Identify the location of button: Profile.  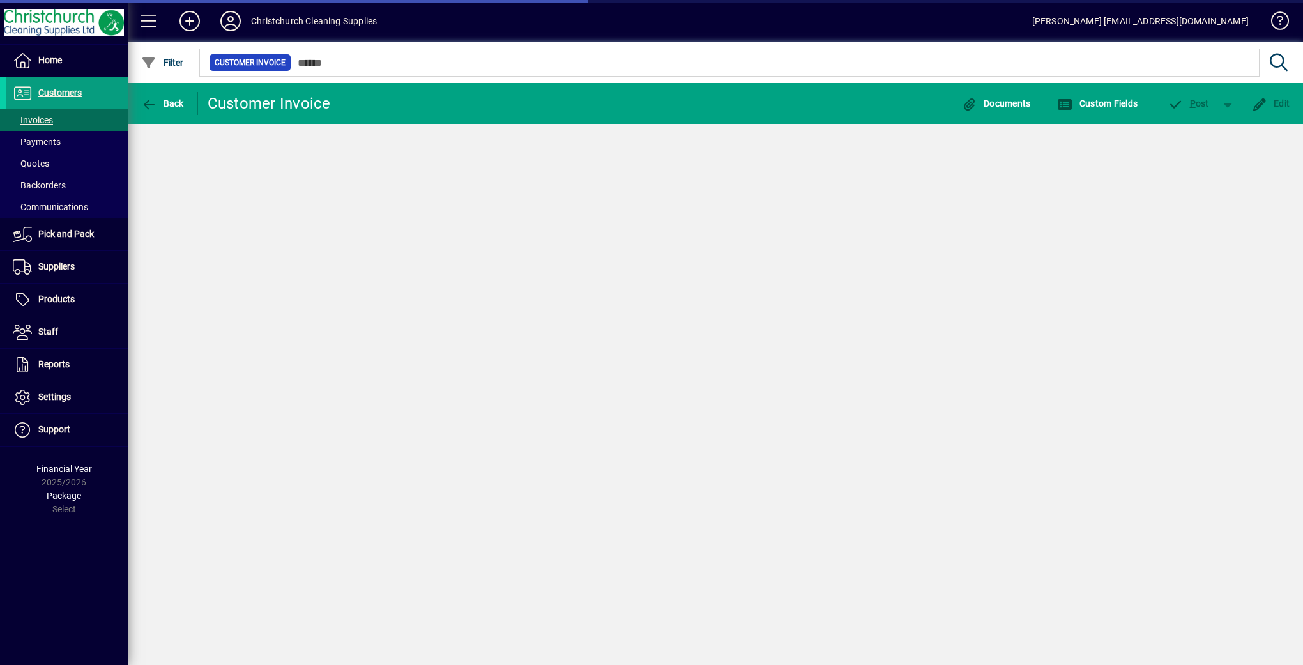
(231, 21).